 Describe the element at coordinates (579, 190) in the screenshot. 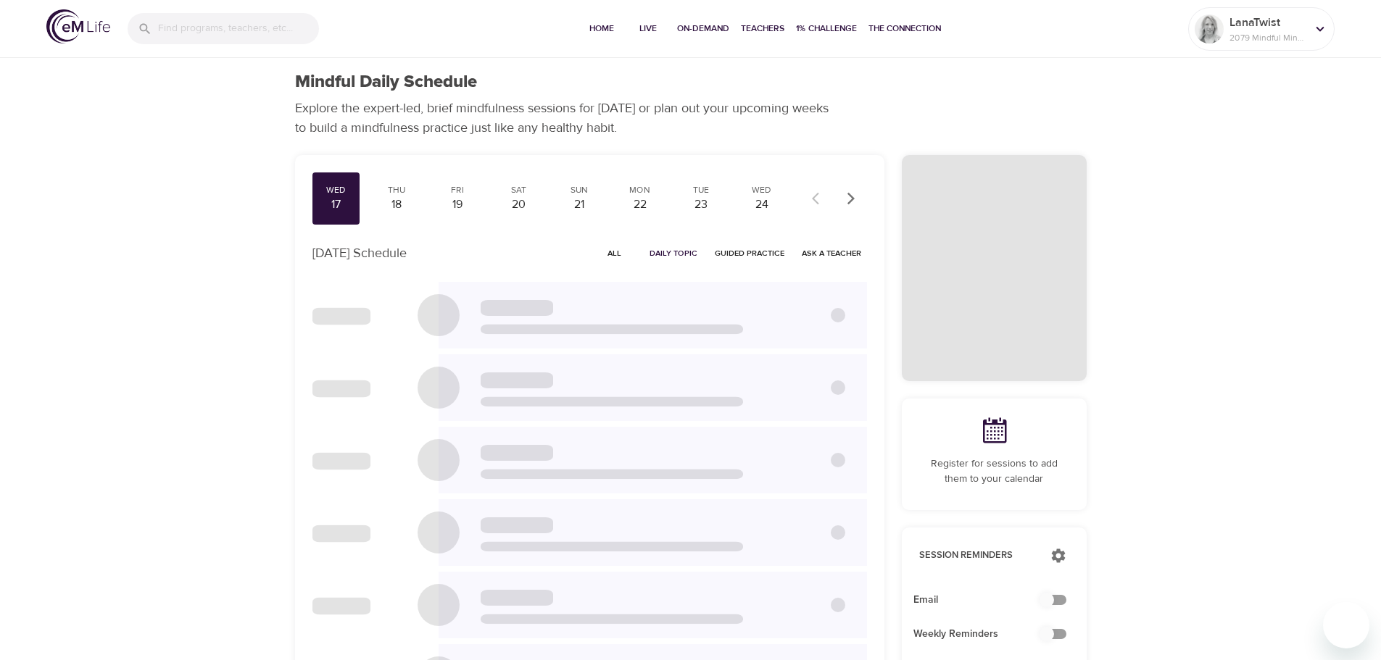

I see `div: Sun` at that location.